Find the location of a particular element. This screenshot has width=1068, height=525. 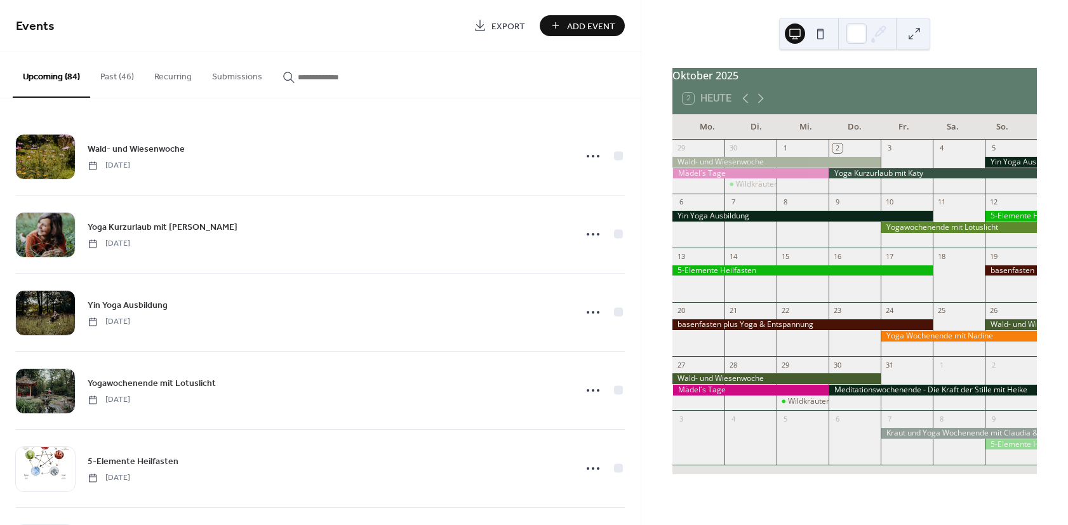

div: Mi. is located at coordinates (805, 127).